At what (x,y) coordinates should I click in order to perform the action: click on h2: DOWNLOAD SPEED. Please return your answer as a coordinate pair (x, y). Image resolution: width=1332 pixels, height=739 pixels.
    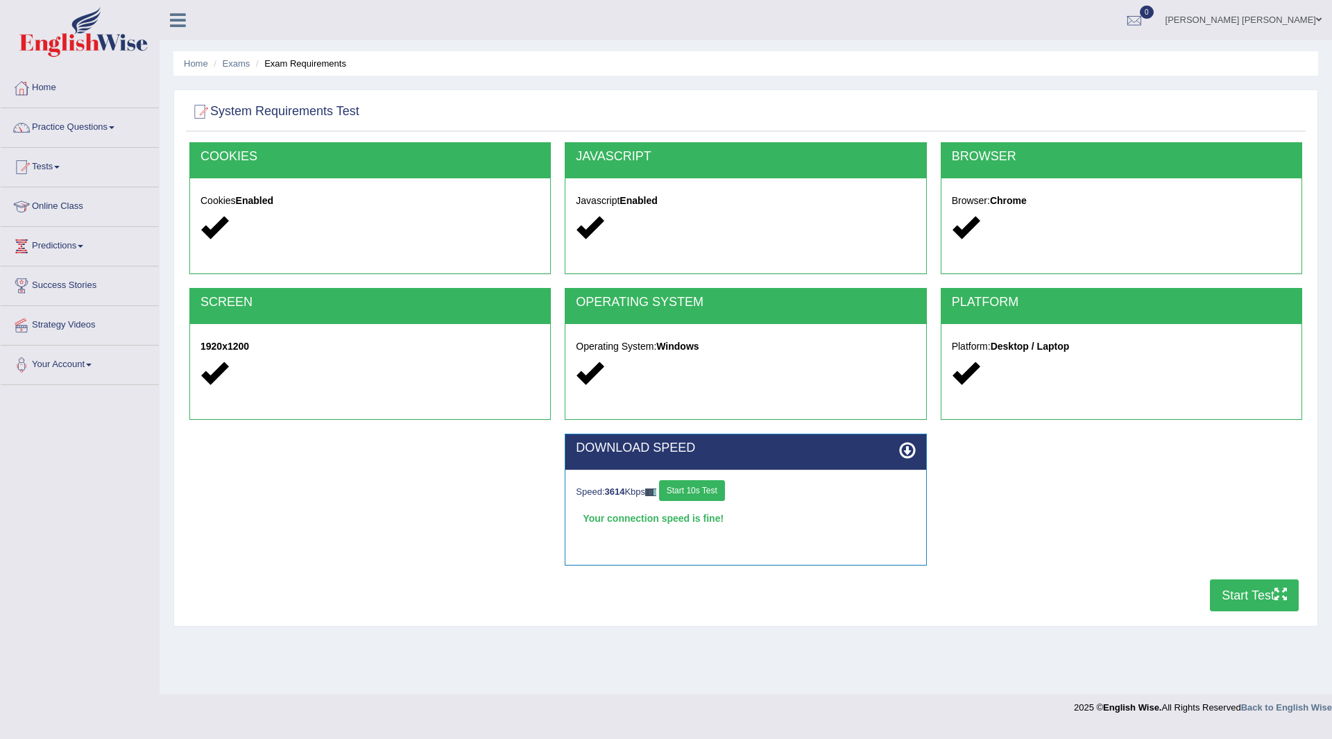
    Looking at the image, I should click on (745, 448).